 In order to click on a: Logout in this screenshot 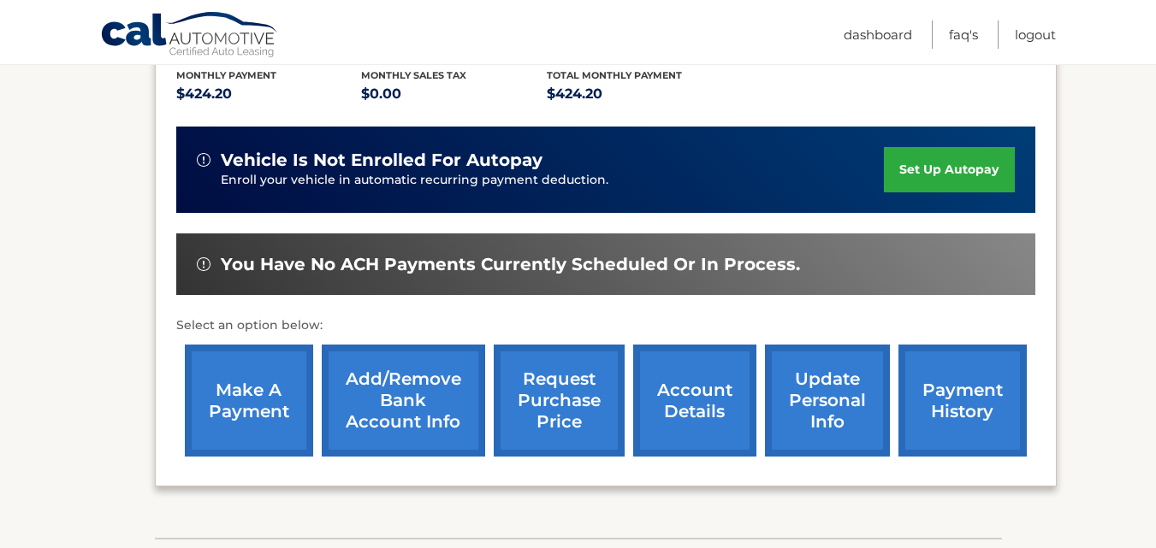, I will do `click(1035, 34)`.